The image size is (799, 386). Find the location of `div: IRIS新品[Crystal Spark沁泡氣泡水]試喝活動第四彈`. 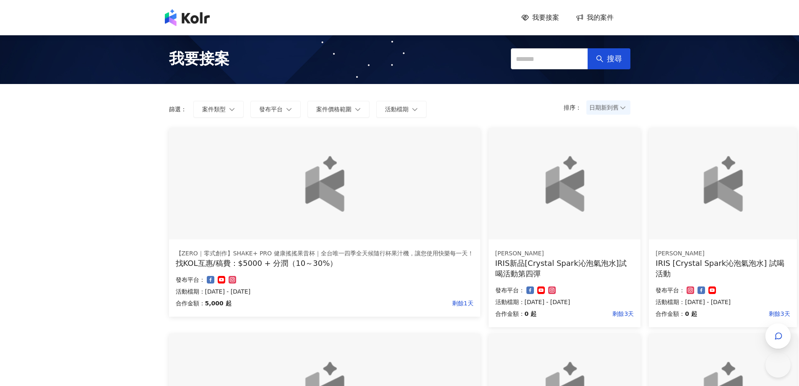

div: IRIS新品[Crystal Spark沁泡氣泡水]試喝活動第四彈 is located at coordinates (565, 268).